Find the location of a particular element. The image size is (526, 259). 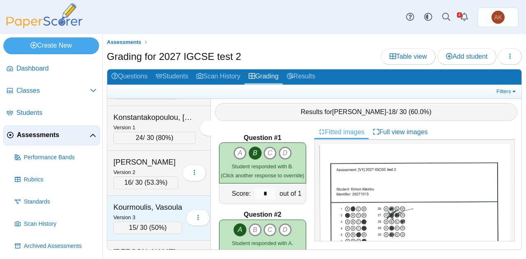

a: Alerts is located at coordinates (464, 17).